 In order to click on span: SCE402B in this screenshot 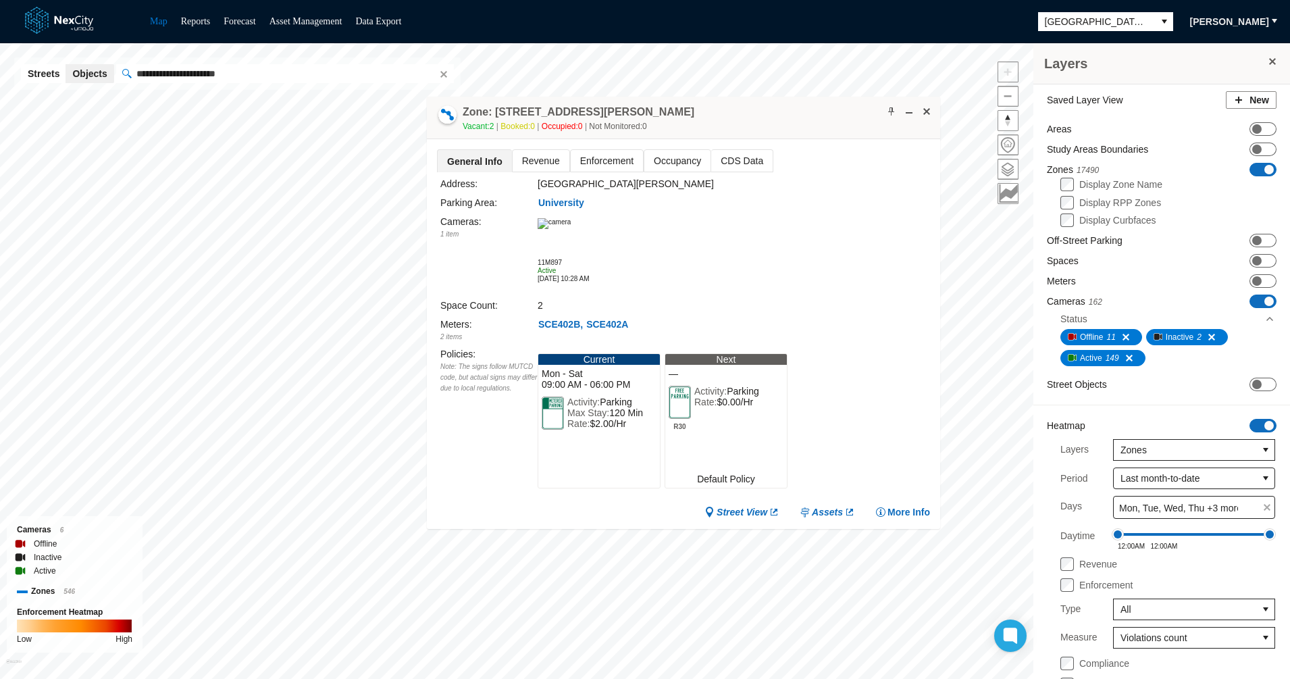, I will do `click(559, 324)`.